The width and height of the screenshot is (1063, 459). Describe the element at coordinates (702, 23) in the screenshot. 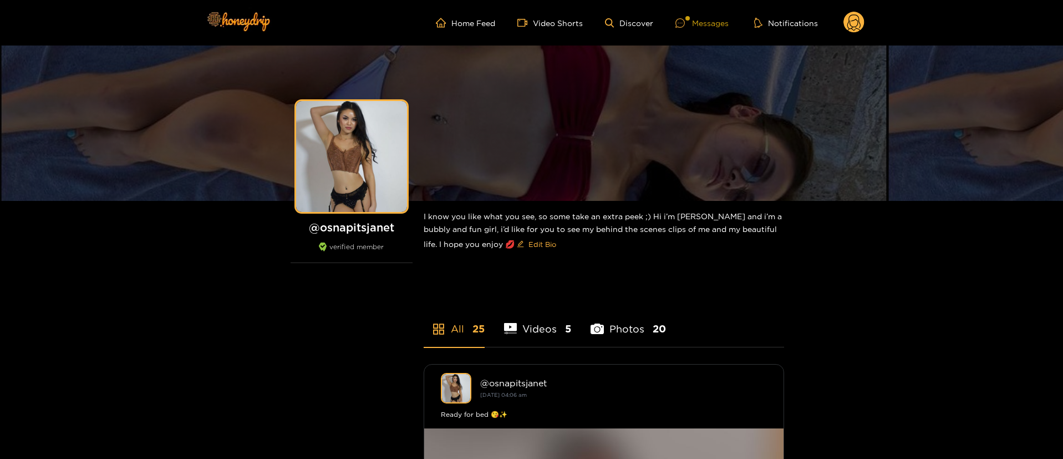

I see `div: Messages` at that location.